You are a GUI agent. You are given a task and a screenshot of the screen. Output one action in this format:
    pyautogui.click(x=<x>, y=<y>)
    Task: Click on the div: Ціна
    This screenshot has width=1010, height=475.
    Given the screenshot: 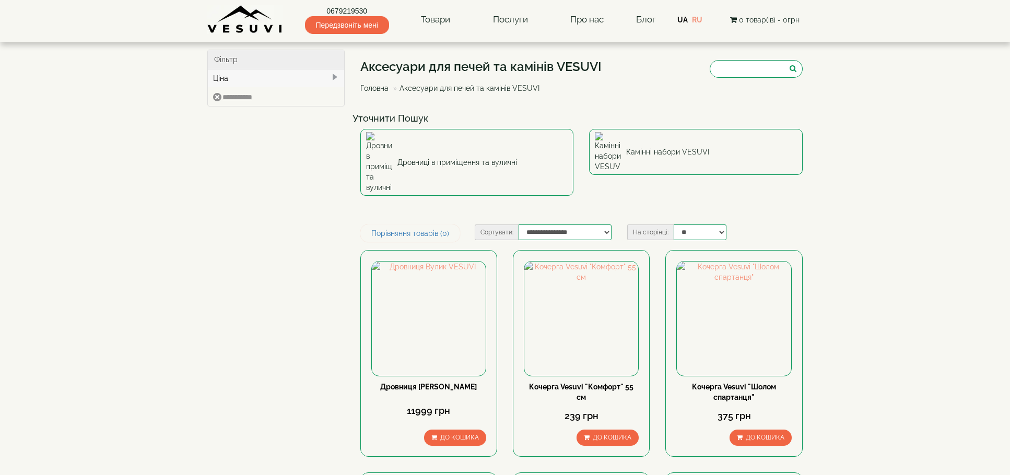 What is the action you would take?
    pyautogui.click(x=276, y=78)
    